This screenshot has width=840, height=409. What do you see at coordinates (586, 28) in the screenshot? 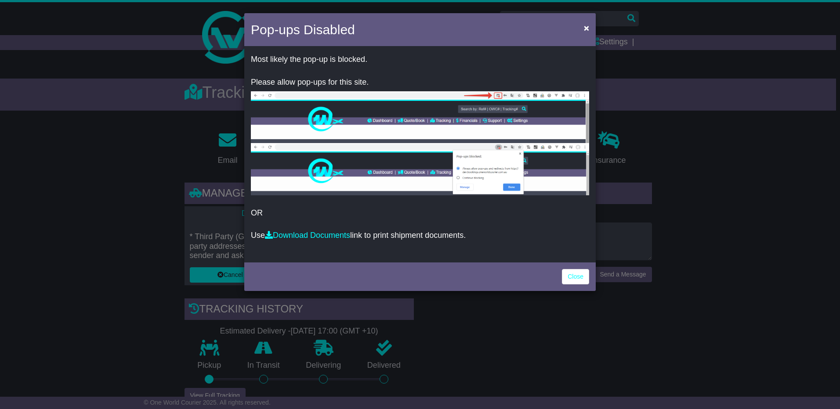
I see `button: Close` at bounding box center [586, 28].